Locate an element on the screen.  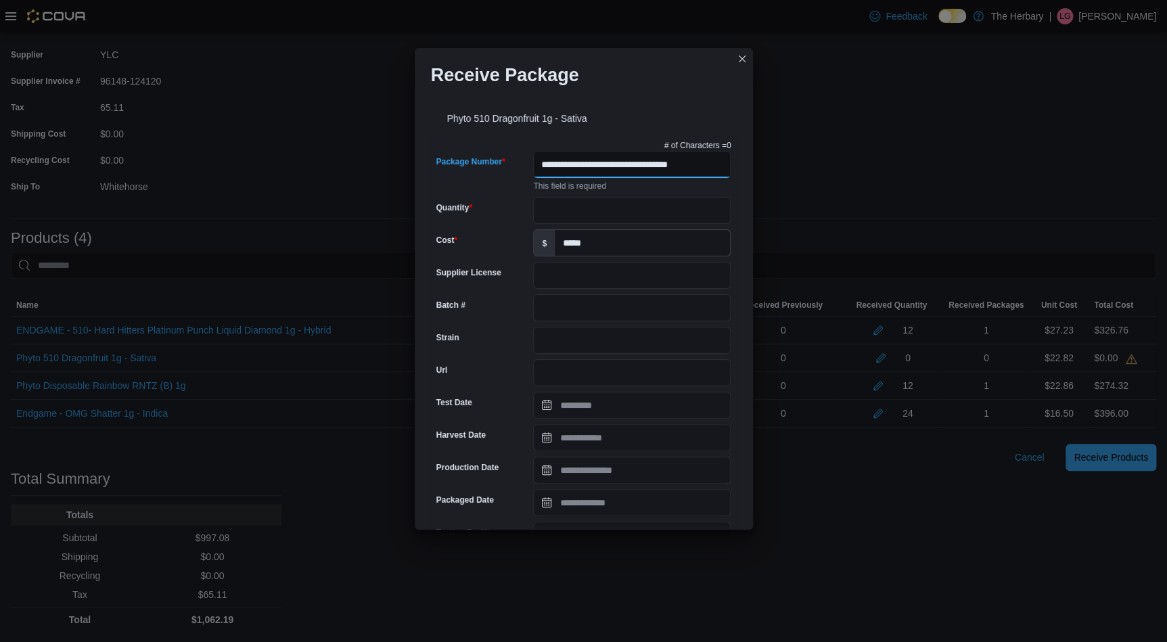
label: Testing Facility is located at coordinates (466, 533).